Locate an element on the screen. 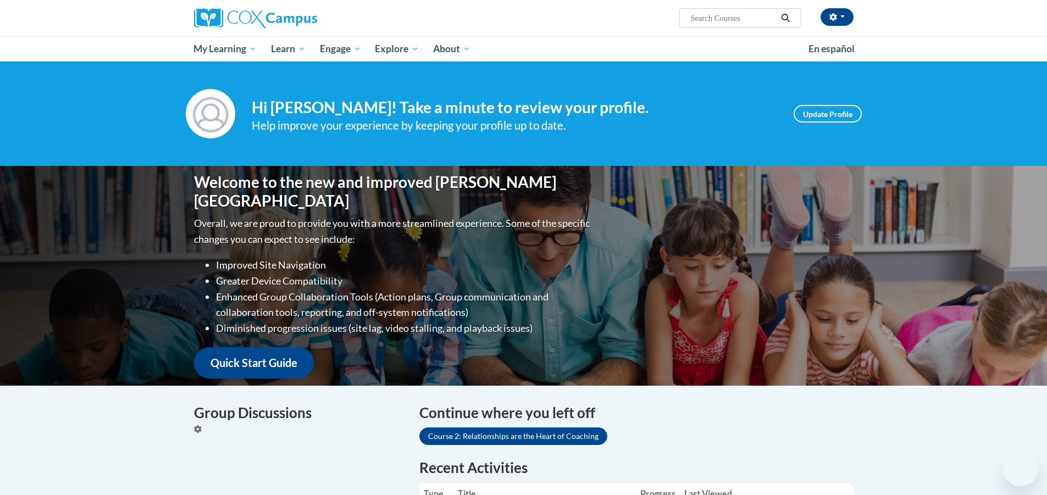  li: Enhanced Group Collaboration Tools (Action plans, Group communication and collaboration tools, re... is located at coordinates (404, 305).